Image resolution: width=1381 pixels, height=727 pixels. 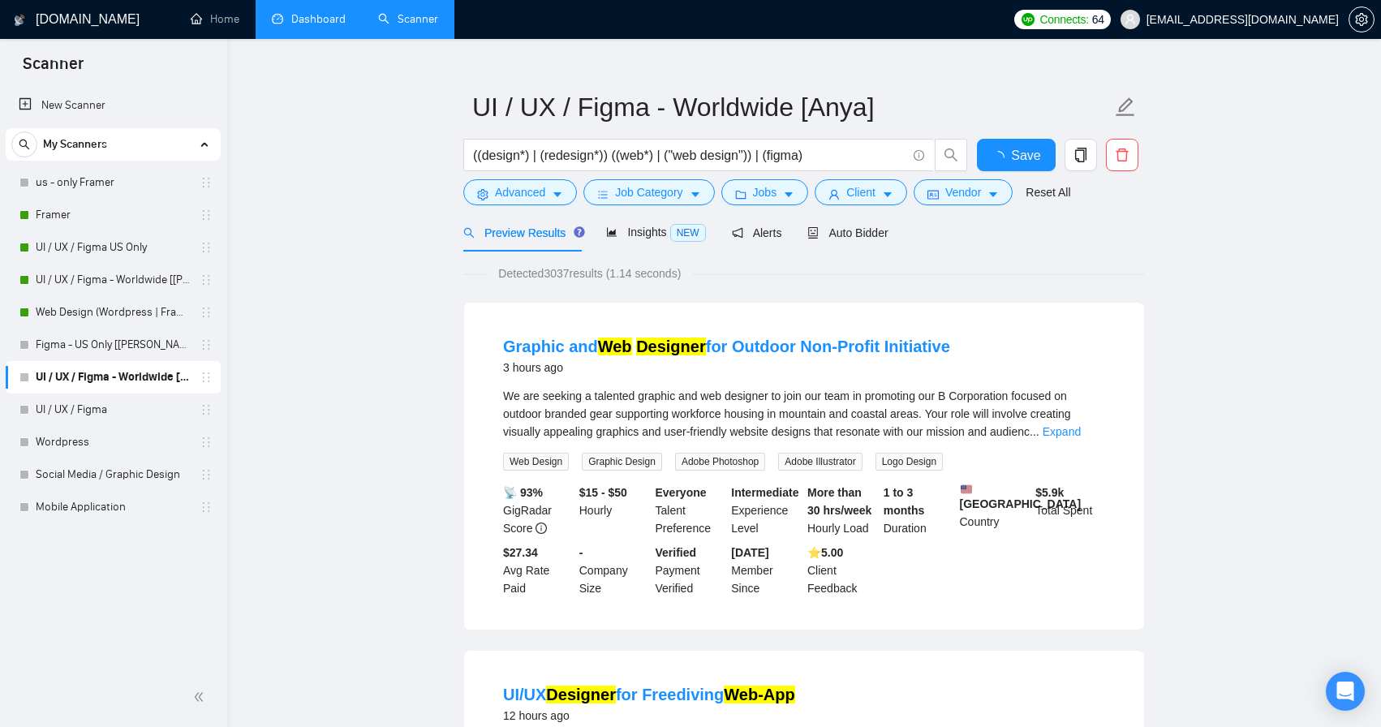 What do you see at coordinates (520, 192) in the screenshot?
I see `span: Advanced` at bounding box center [520, 192].